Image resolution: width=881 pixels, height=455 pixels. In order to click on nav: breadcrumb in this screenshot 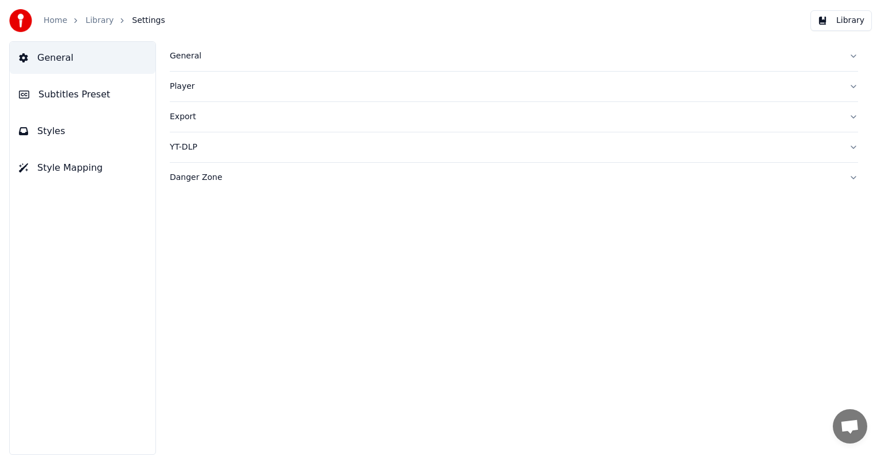, I will do `click(104, 21)`.